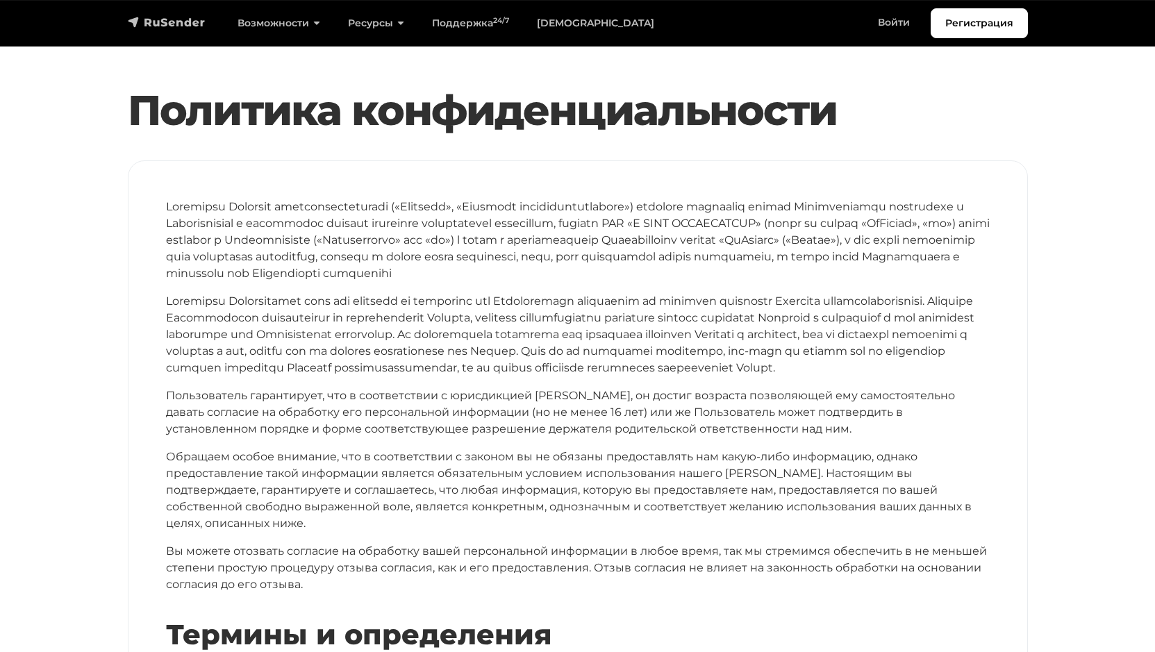 The width and height of the screenshot is (1155, 652). Describe the element at coordinates (578, 240) in the screenshot. I see `p: Loremipsu Dolorsit ametconsecteturadi («Elitsedd», «Eiusmodt incididuntutlabore») etdolore magnaa...` at that location.